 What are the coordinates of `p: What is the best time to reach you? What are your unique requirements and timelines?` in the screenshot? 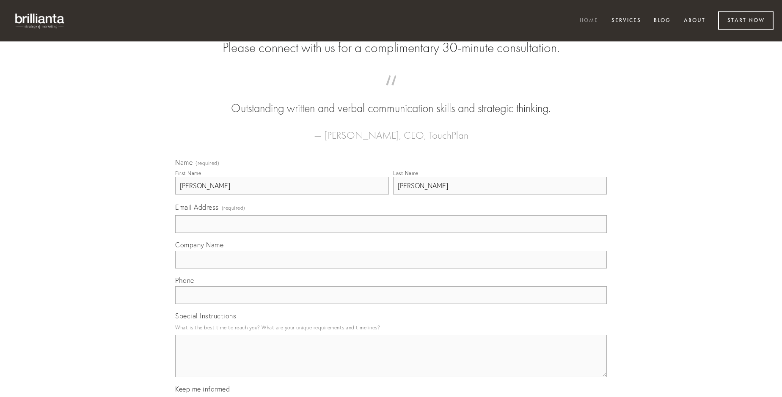 It's located at (391, 328).